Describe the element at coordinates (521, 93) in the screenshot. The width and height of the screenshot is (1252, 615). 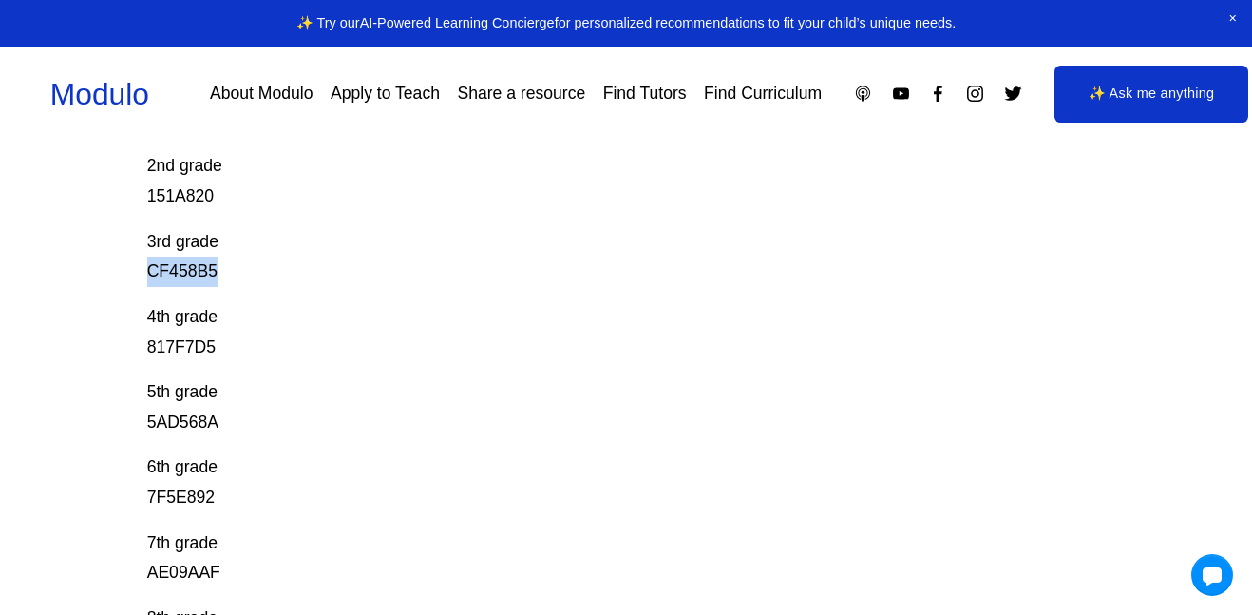
I see `a: Share a resource` at that location.